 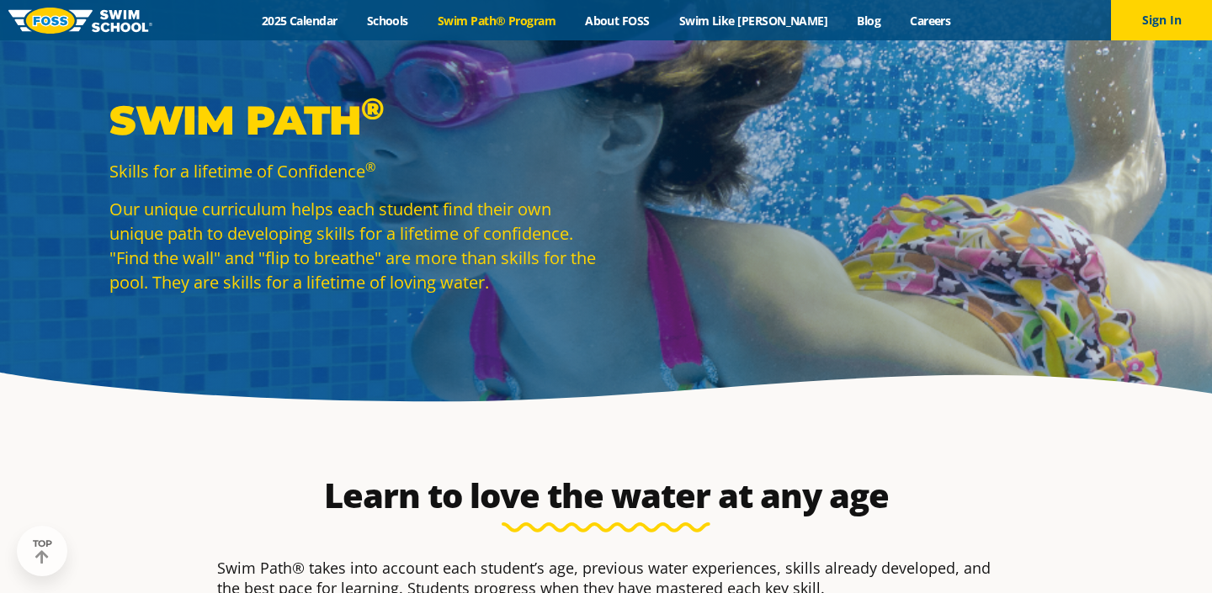 What do you see at coordinates (80, 20) in the screenshot?
I see `img: FOSS Swim School Logo` at bounding box center [80, 20].